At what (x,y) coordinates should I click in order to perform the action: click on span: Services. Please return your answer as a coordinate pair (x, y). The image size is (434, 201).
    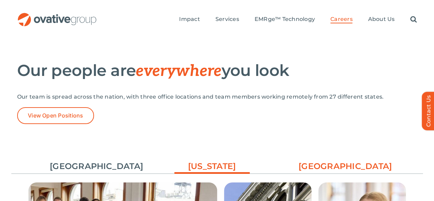
    Looking at the image, I should click on (227, 19).